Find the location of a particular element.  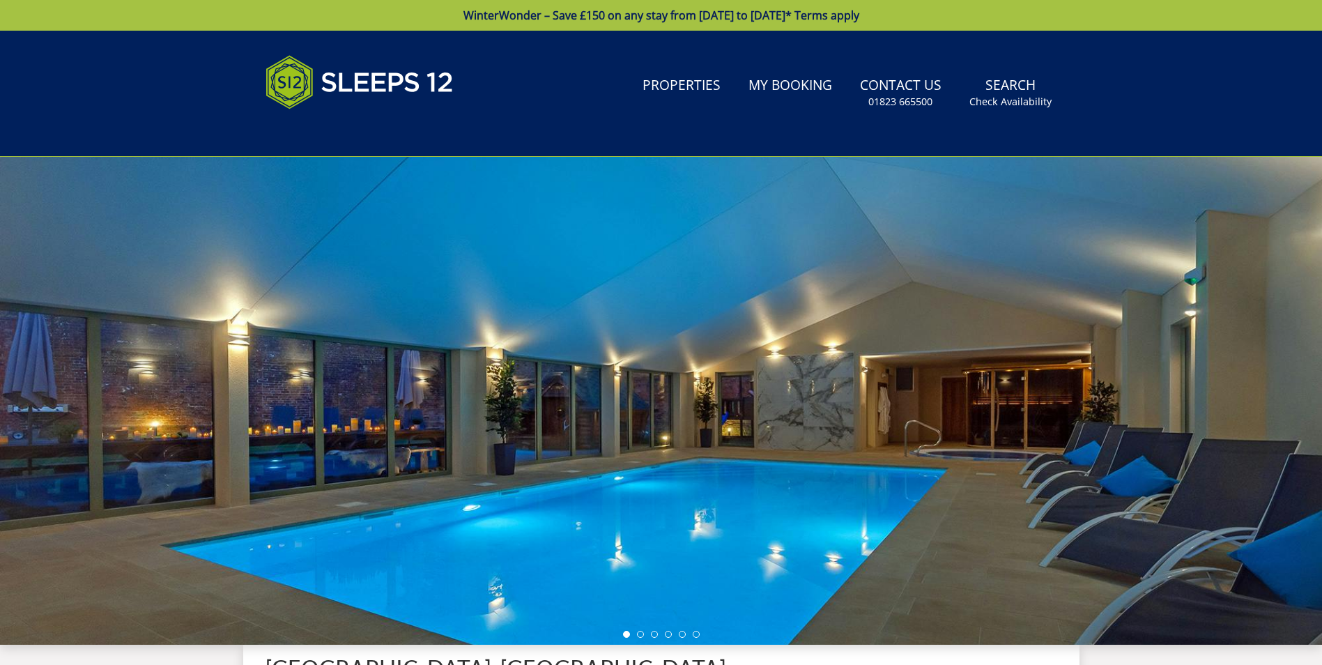

a: My Booking is located at coordinates (790, 86).